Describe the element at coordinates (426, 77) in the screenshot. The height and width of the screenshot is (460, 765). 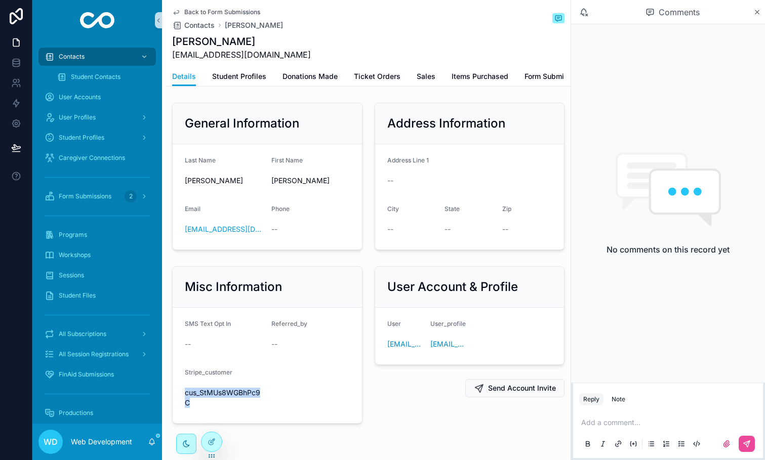
I see `a: Sales` at that location.